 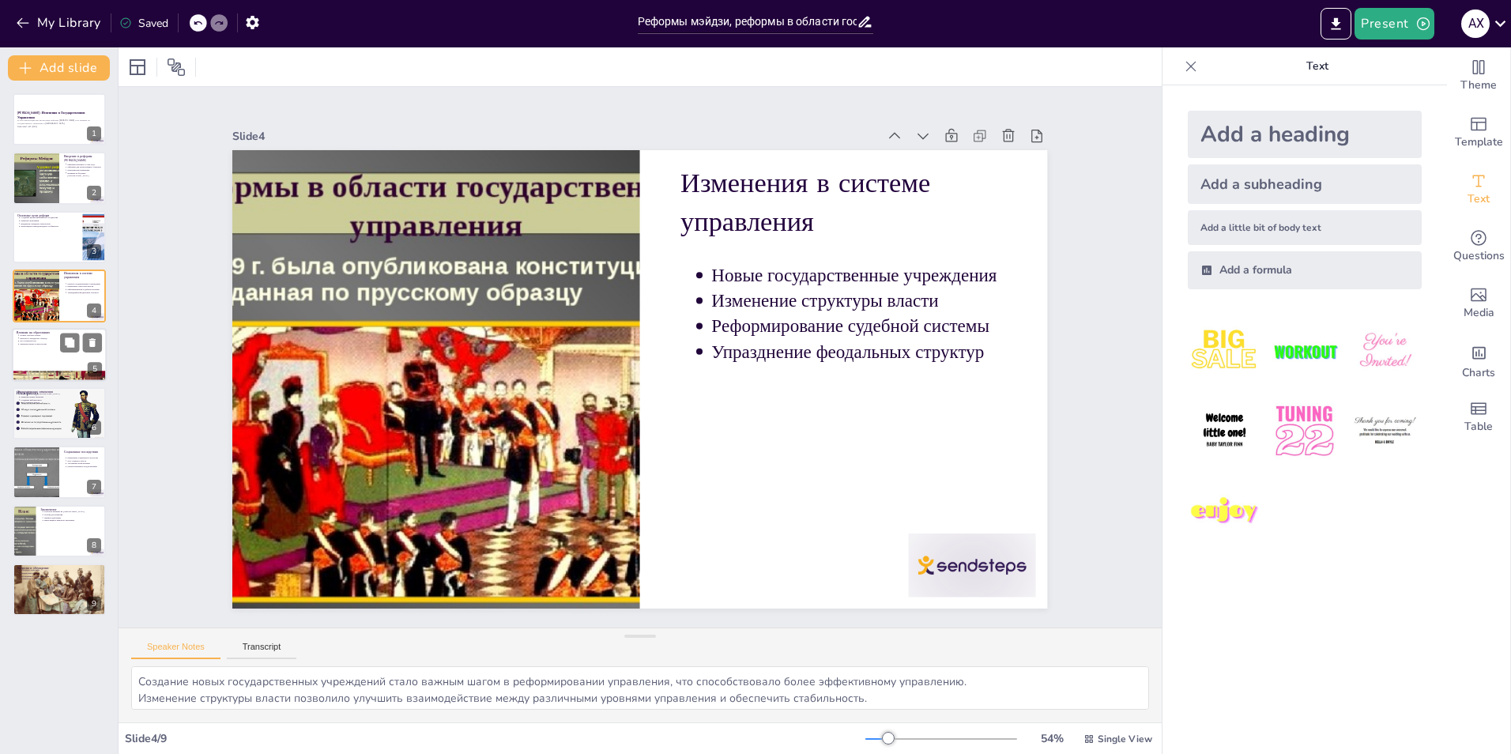 I want to click on div: Slide 4 / 9, so click(x=495, y=738).